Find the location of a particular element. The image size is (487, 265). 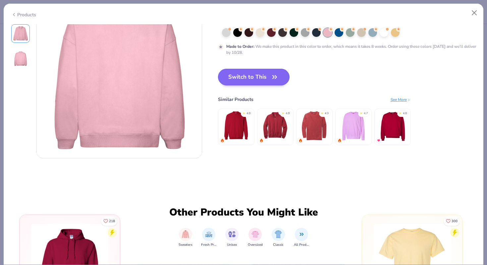

div: We make this product in this color to order, which means it takes 8 weeks. Order using these colo... is located at coordinates (351, 49).